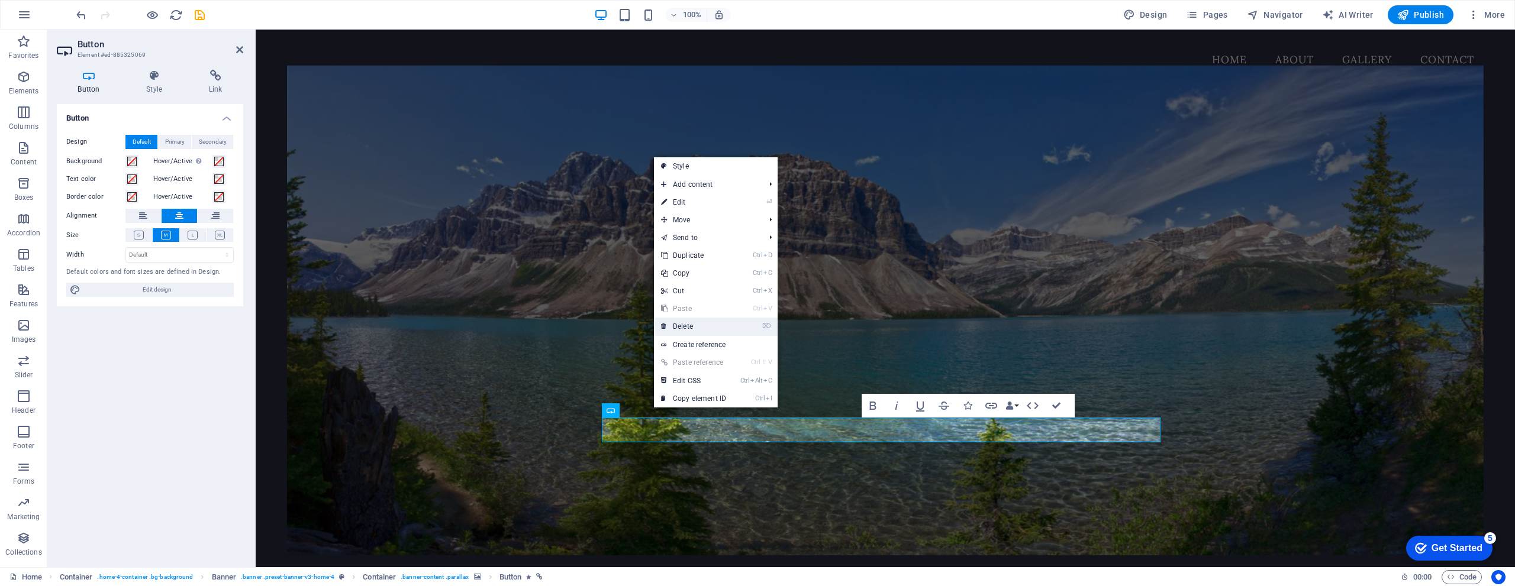 The width and height of the screenshot is (1515, 586). What do you see at coordinates (1033, 406) in the screenshot?
I see `button: HTML` at bounding box center [1033, 406].